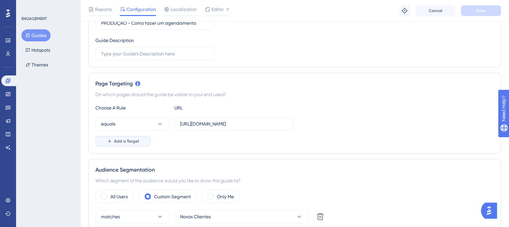 This screenshot has width=509, height=227. I want to click on button: Novos Clientes, so click(241, 217).